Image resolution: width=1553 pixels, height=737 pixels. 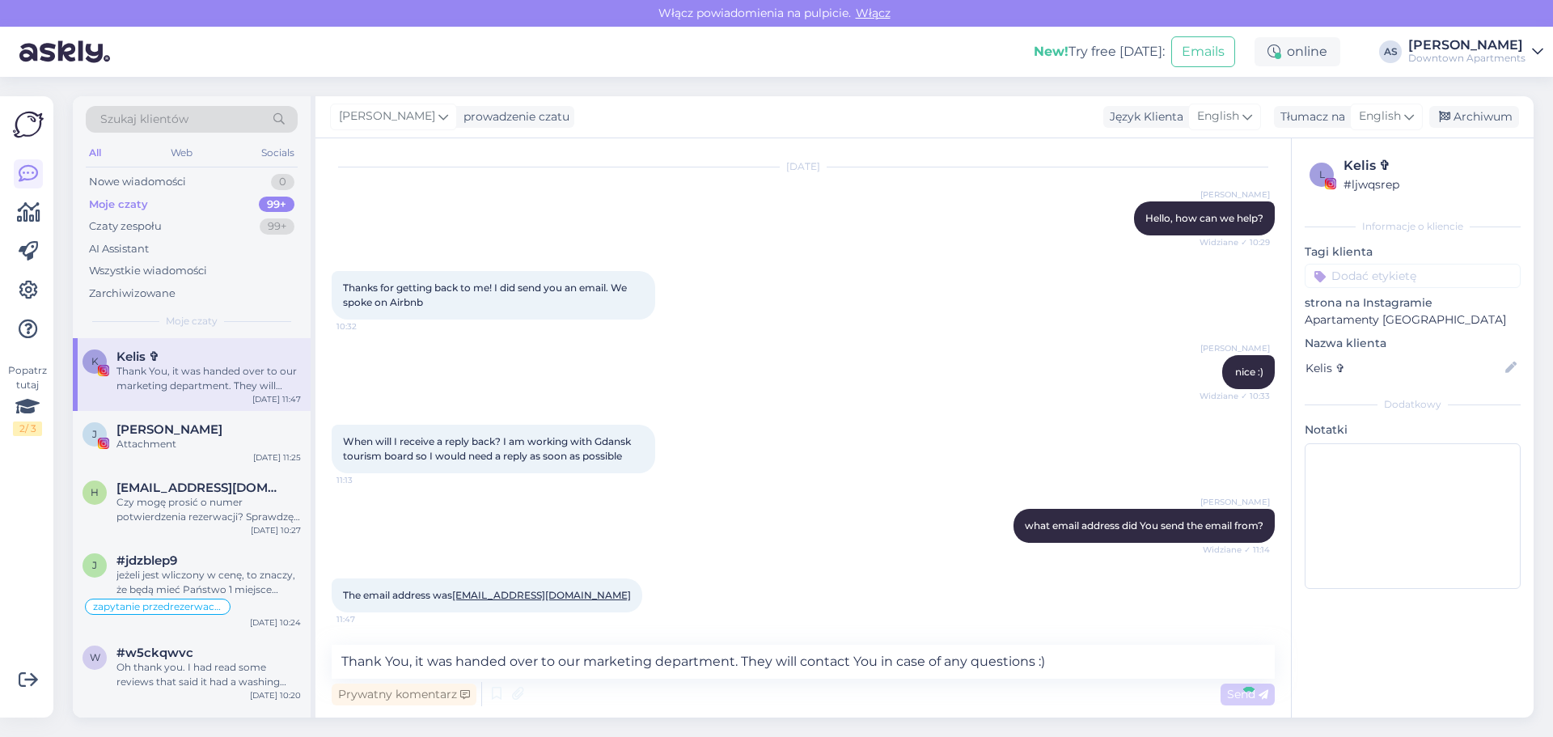 What do you see at coordinates (1298, 52) in the screenshot?
I see `div: online` at bounding box center [1298, 52].